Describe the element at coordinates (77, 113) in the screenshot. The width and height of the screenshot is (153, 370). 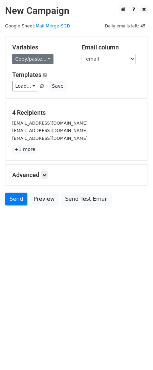
I see `h5: 4 Recipients` at that location.